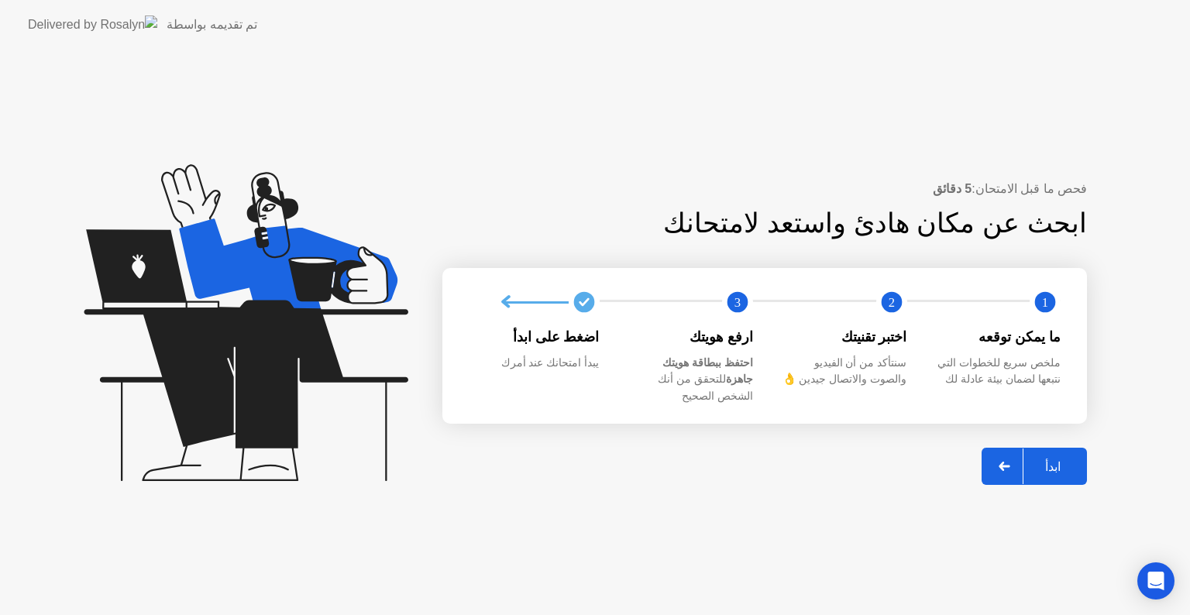  Describe the element at coordinates (707, 371) in the screenshot. I see `b: احتفظ ببطاقة هويتك جاهزة` at that location.